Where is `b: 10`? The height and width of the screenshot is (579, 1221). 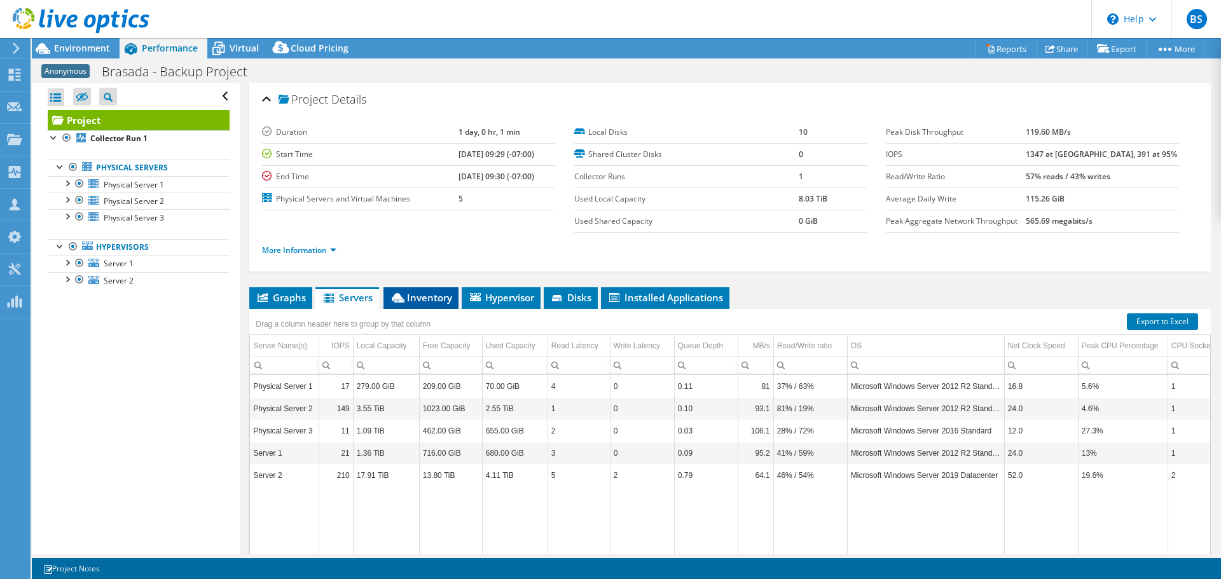 b: 10 is located at coordinates (803, 132).